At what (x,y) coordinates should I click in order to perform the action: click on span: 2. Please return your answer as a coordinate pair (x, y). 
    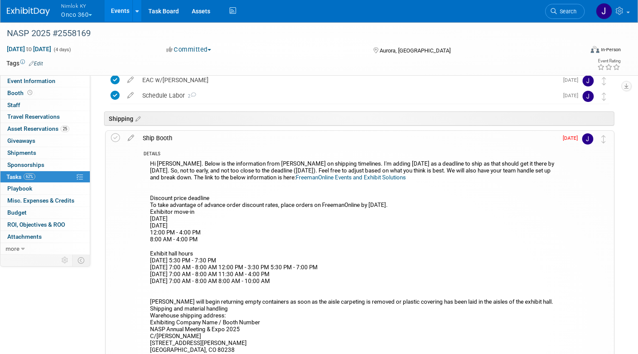
    Looking at the image, I should click on (190, 96).